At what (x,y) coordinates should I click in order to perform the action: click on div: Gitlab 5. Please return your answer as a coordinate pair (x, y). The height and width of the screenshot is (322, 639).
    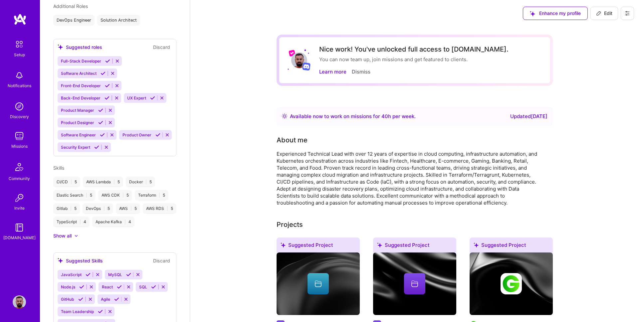
    Looking at the image, I should click on (67, 209).